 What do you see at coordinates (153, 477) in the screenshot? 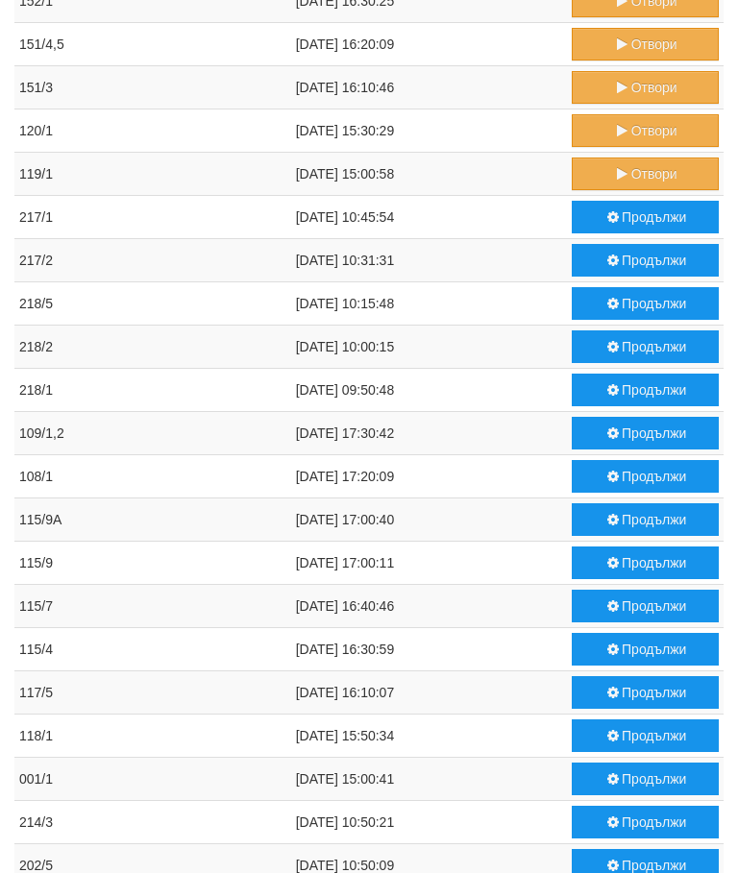
I see `td: 108/1` at bounding box center [153, 477].